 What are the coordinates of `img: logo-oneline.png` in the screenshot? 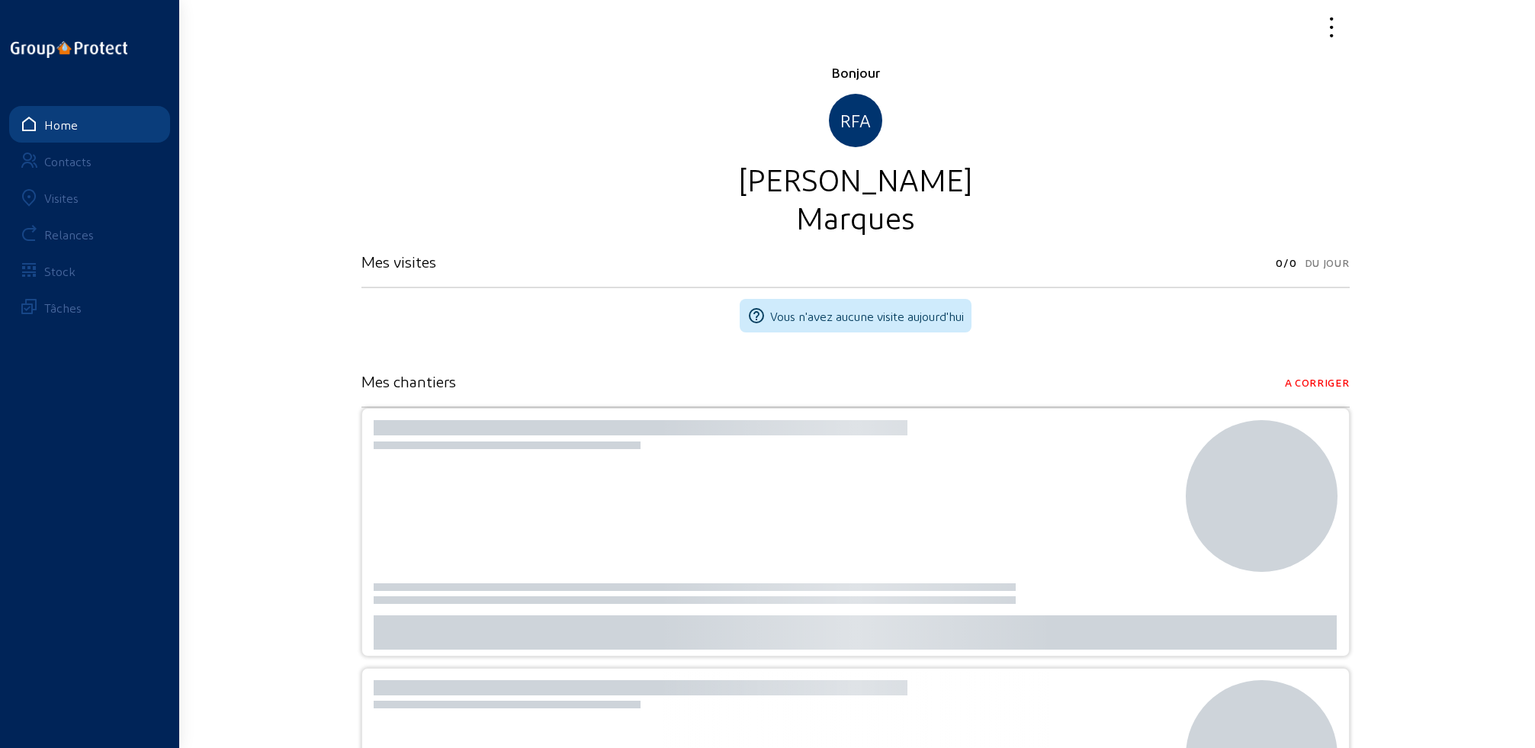 It's located at (69, 50).